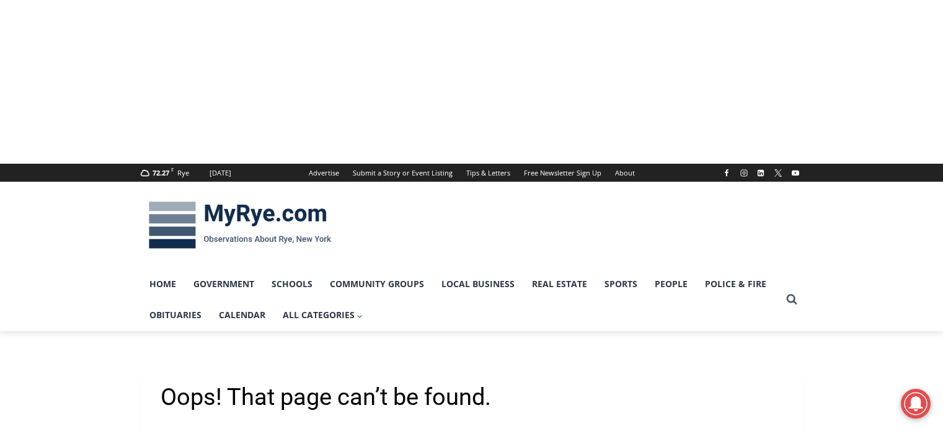 The width and height of the screenshot is (943, 431). I want to click on a: About, so click(625, 172).